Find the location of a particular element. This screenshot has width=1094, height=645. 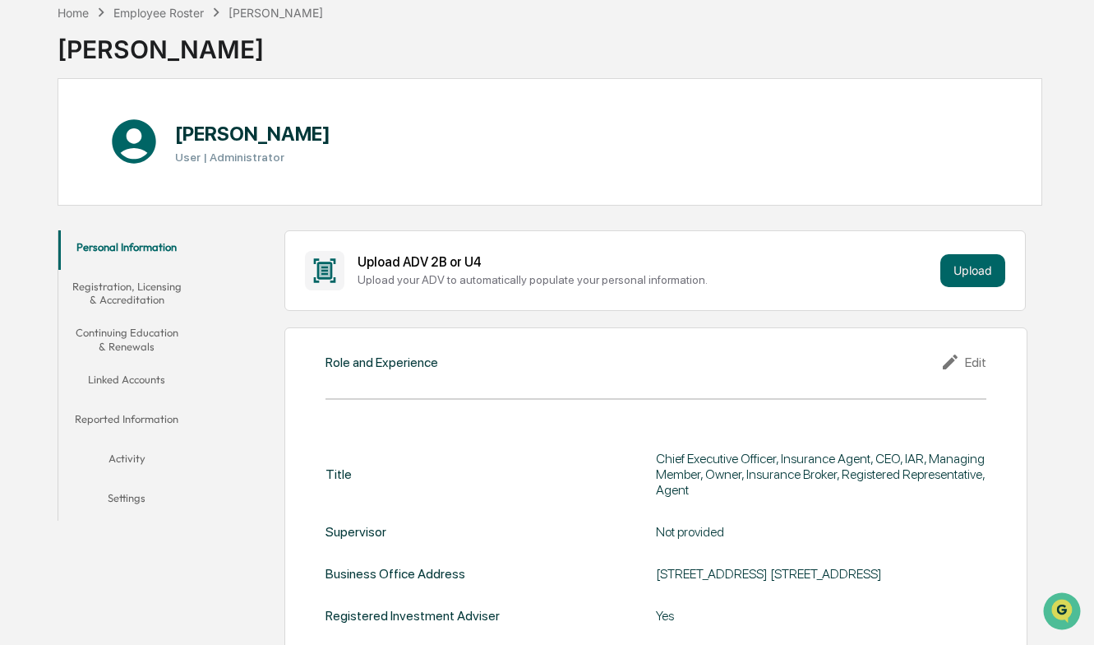

button: Open customer support is located at coordinates (21, 21).